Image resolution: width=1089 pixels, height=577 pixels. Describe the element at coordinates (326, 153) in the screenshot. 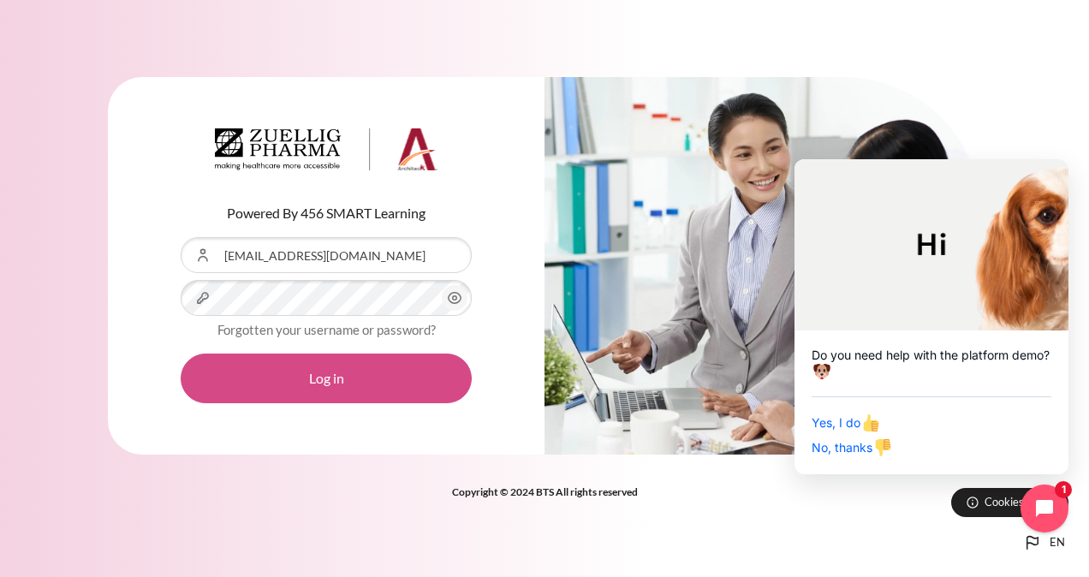

I see `a: Architeck` at that location.